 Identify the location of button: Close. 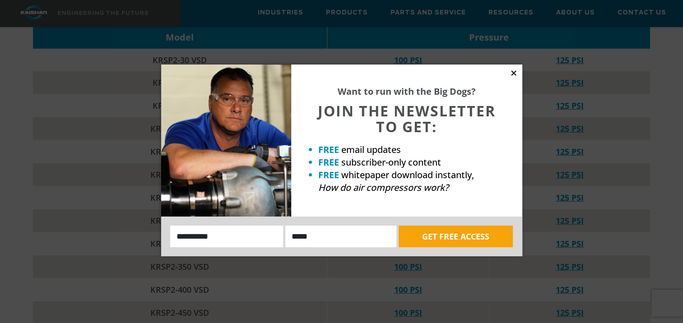
(514, 73).